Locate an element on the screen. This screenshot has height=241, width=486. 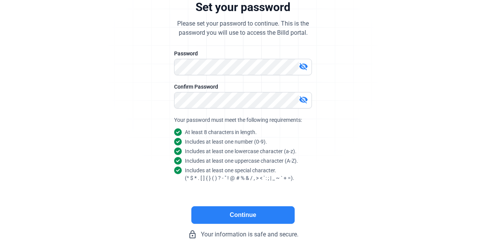
snap: At least 8 characters in length. is located at coordinates (221, 132).